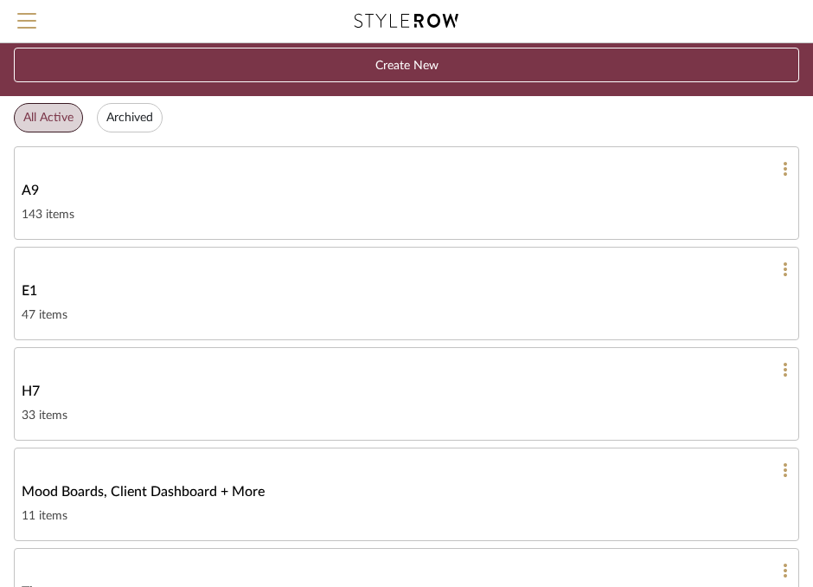 The height and width of the screenshot is (587, 813). Describe the element at coordinates (407, 293) in the screenshot. I see `a: E147 items` at that location.